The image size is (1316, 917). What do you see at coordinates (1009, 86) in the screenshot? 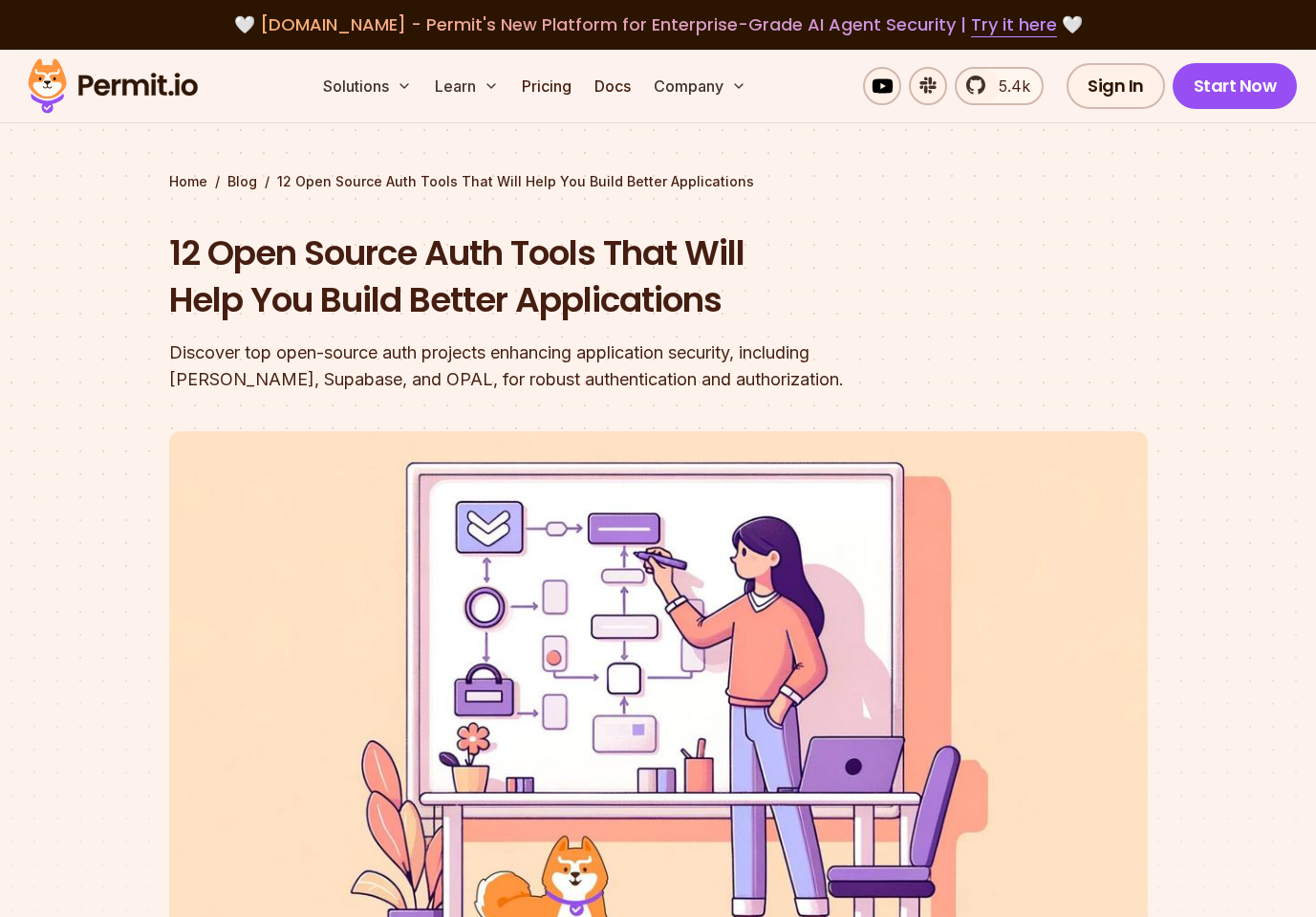
I see `span: 5.4k` at bounding box center [1009, 86].